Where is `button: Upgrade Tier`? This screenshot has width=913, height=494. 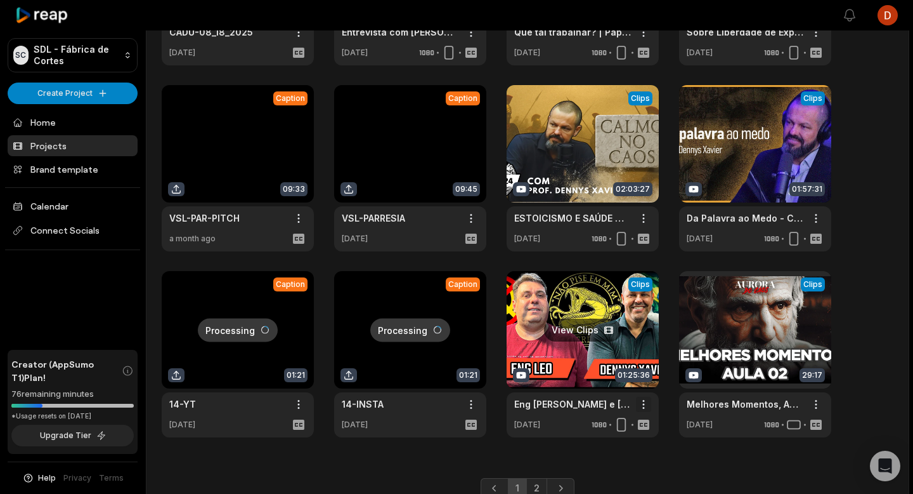
button: Upgrade Tier is located at coordinates (72, 435).